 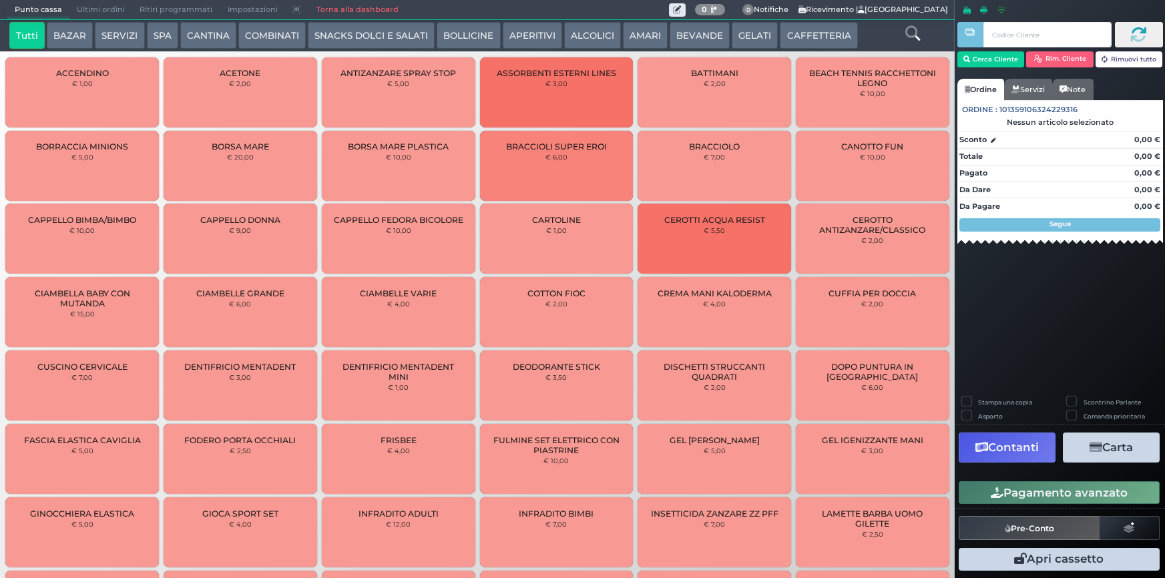 What do you see at coordinates (399, 513) in the screenshot?
I see `span: INFRADITO ADULTI` at bounding box center [399, 513].